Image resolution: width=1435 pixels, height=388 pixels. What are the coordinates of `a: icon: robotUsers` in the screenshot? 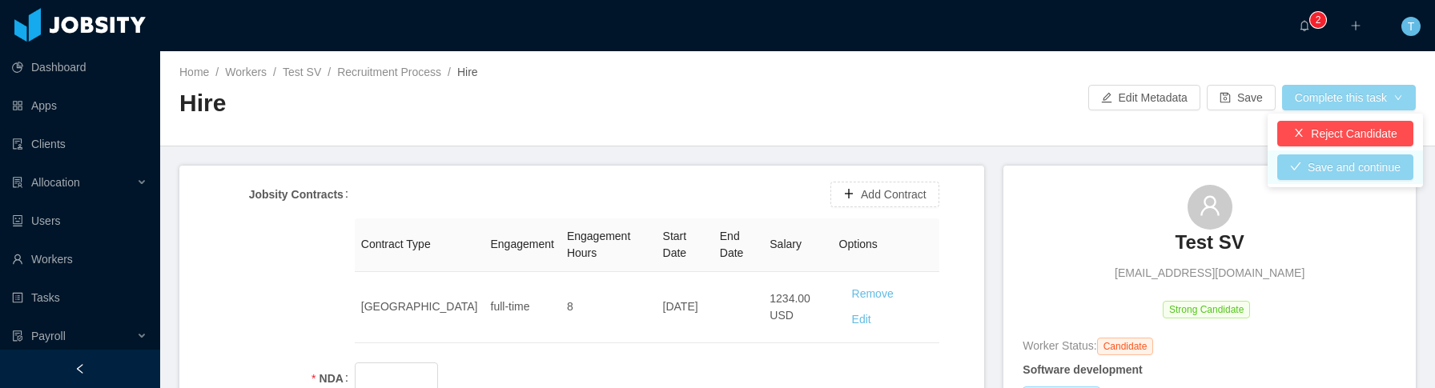 It's located at (79, 221).